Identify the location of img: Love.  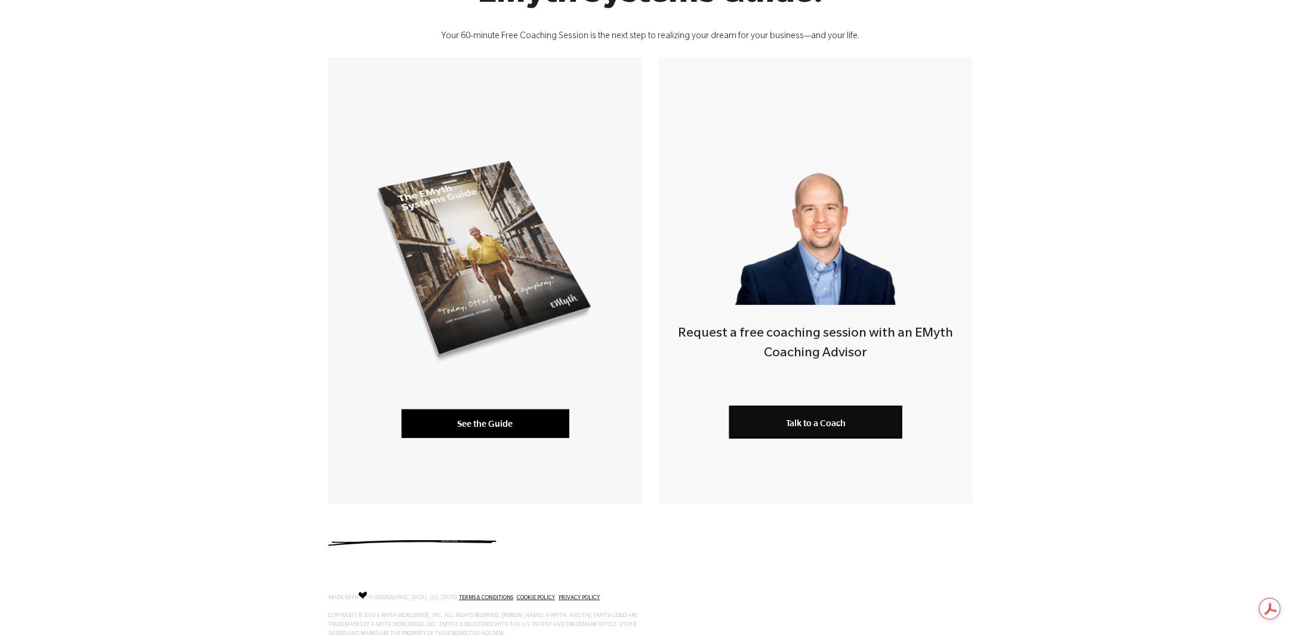
(363, 595).